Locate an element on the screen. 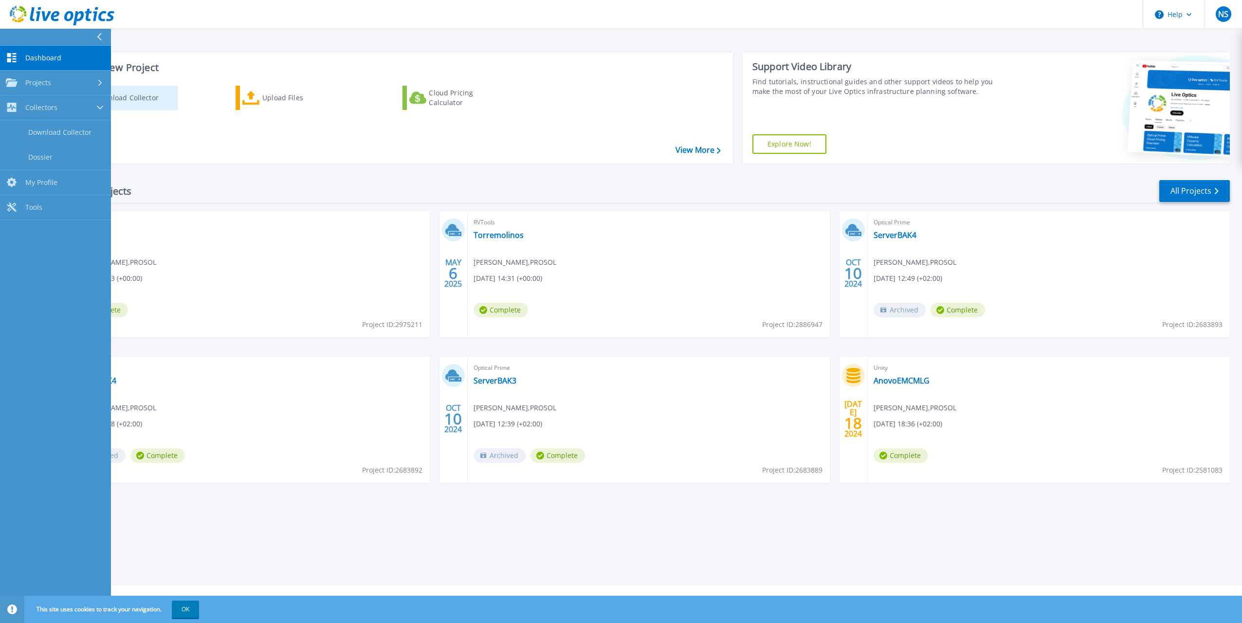 The height and width of the screenshot is (623, 1242). button: OK is located at coordinates (185, 609).